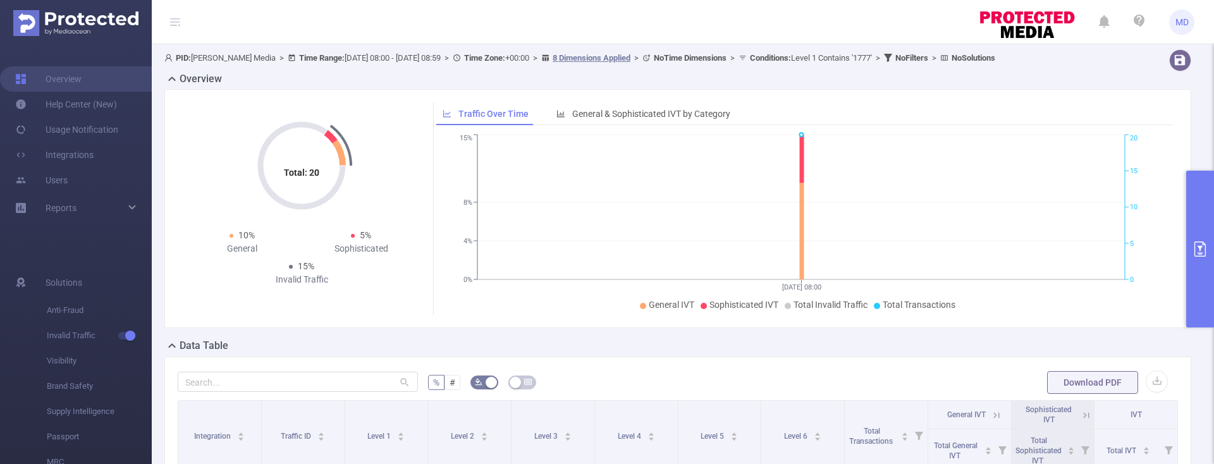 This screenshot has height=464, width=1214. I want to click on span: Integration, so click(213, 436).